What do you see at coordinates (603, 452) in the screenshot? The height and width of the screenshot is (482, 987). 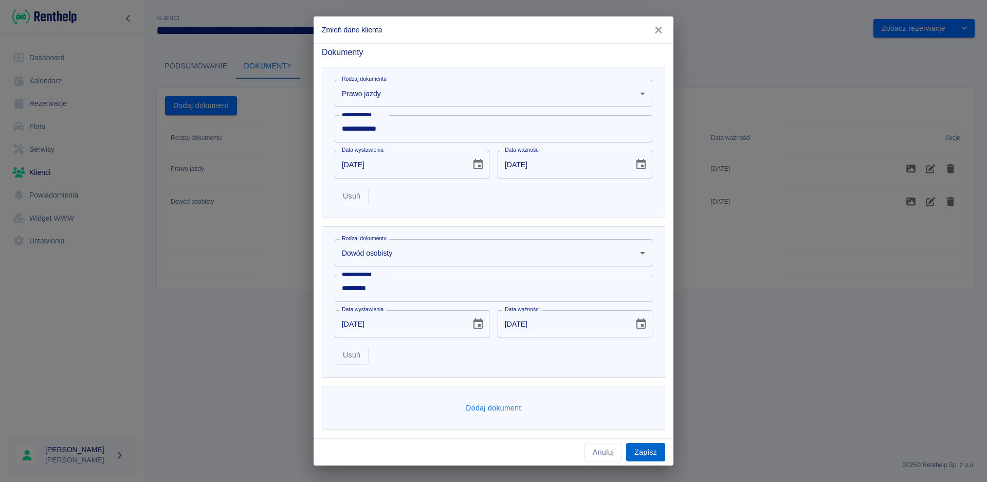 I see `button: Anuluj` at bounding box center [603, 452].